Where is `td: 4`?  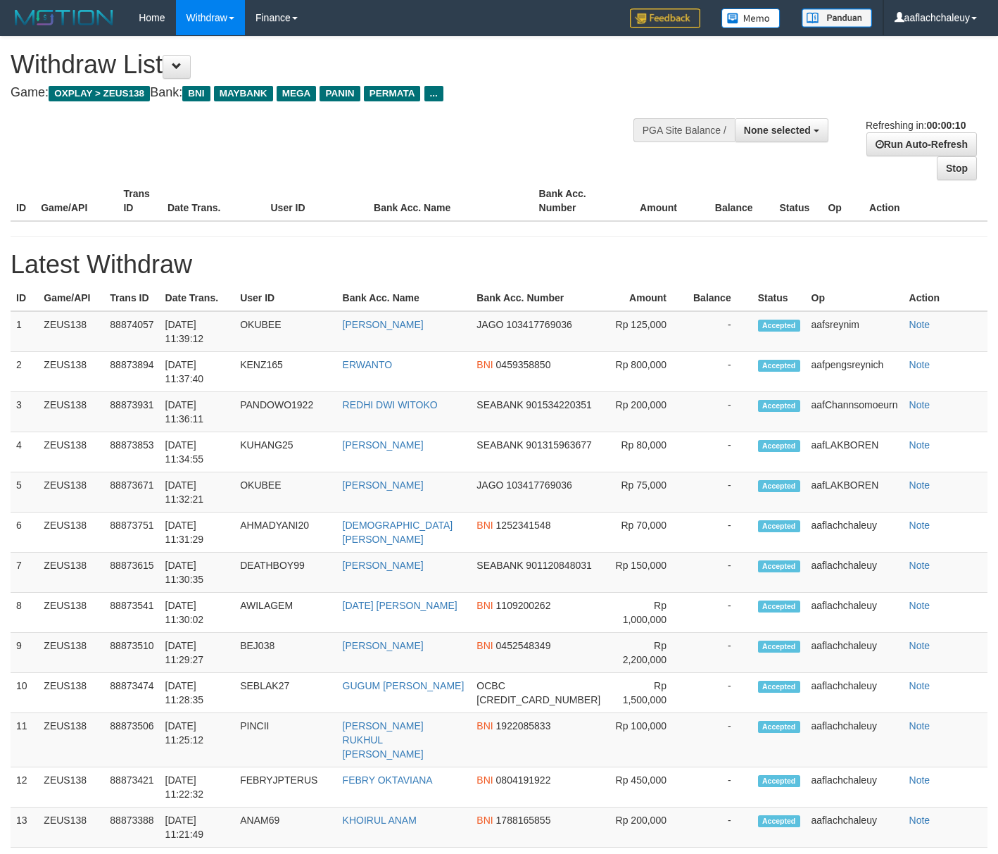 td: 4 is located at coordinates (24, 452).